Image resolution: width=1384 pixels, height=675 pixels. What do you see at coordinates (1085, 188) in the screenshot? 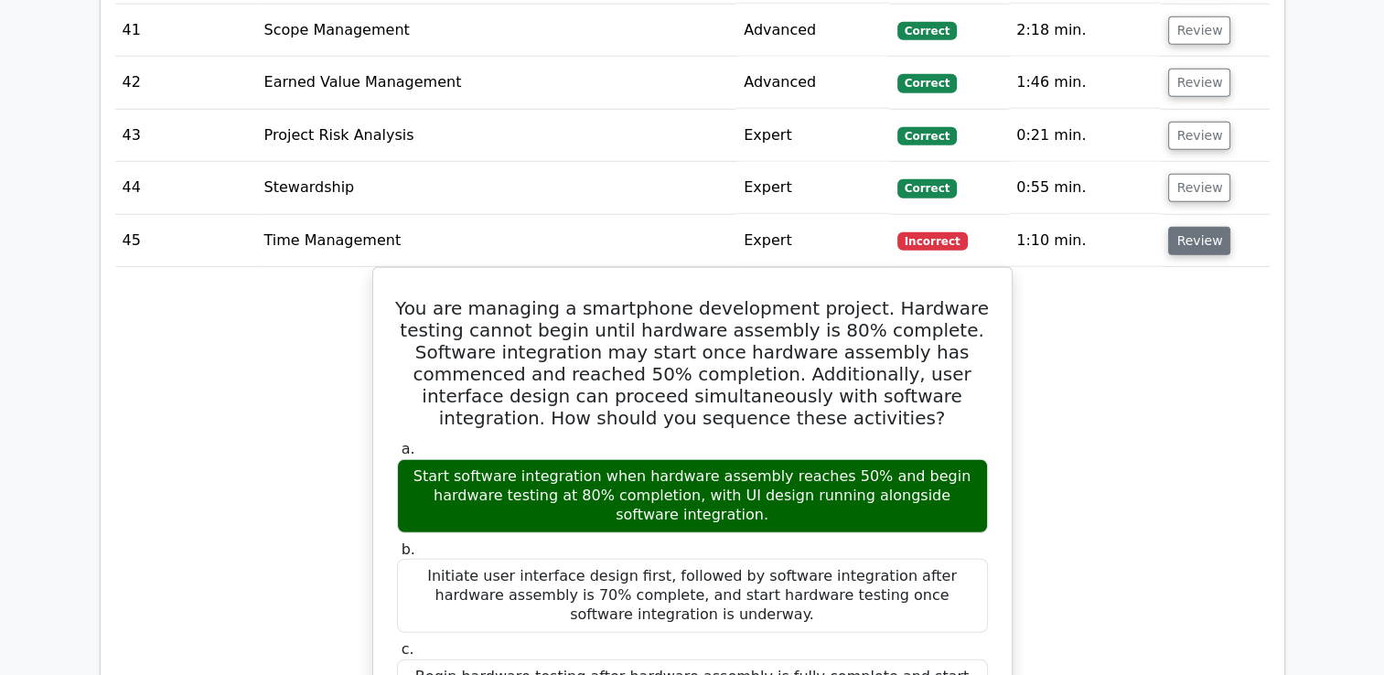
I see `td: 0:55 min.` at bounding box center [1085, 188].